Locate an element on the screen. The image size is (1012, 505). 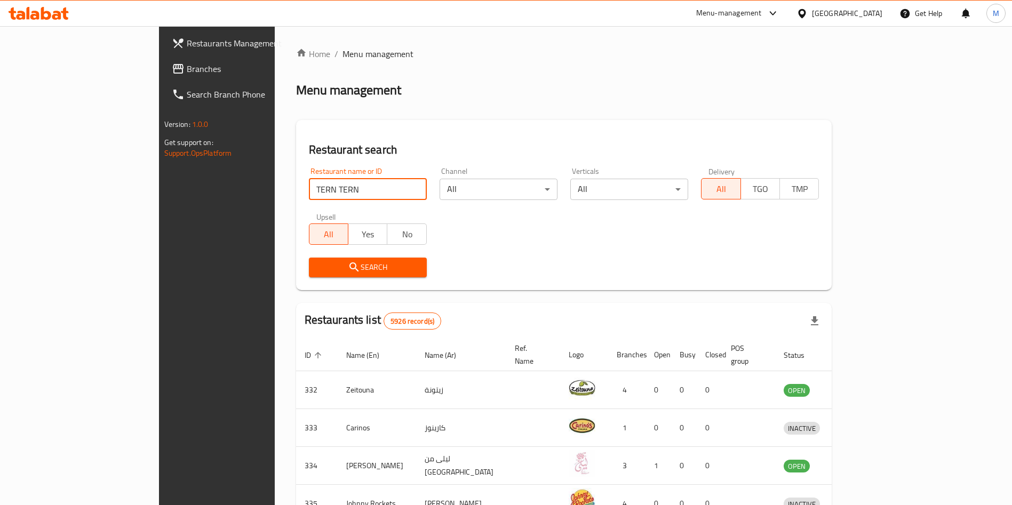
span: TGO is located at coordinates (760, 189).